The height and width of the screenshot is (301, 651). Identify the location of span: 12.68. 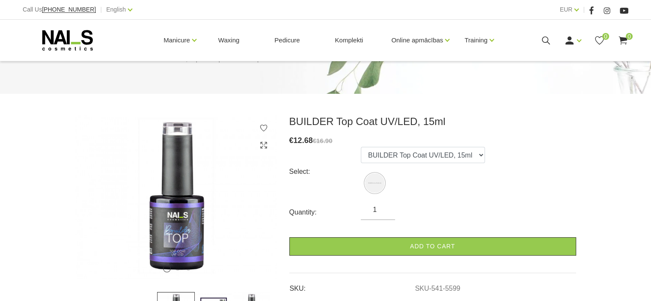
(303, 140).